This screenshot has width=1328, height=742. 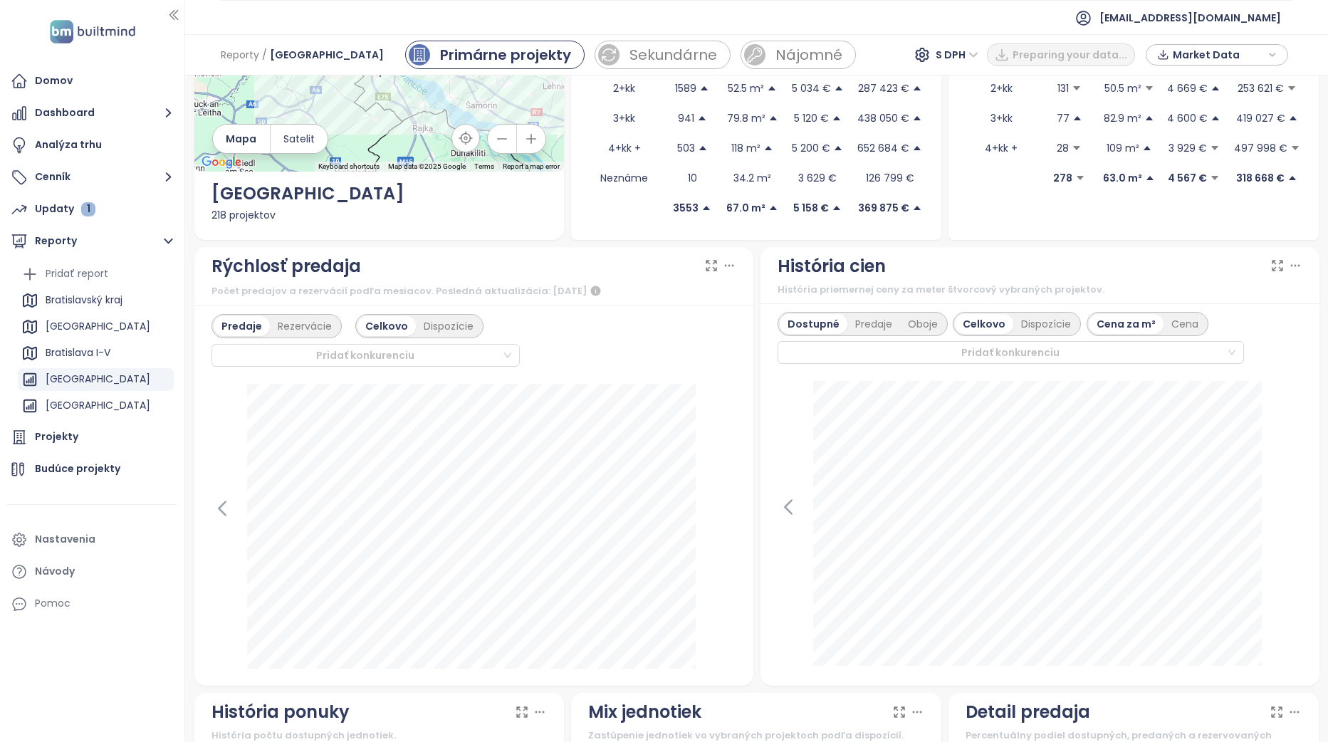 I want to click on div: Návody, so click(x=55, y=571).